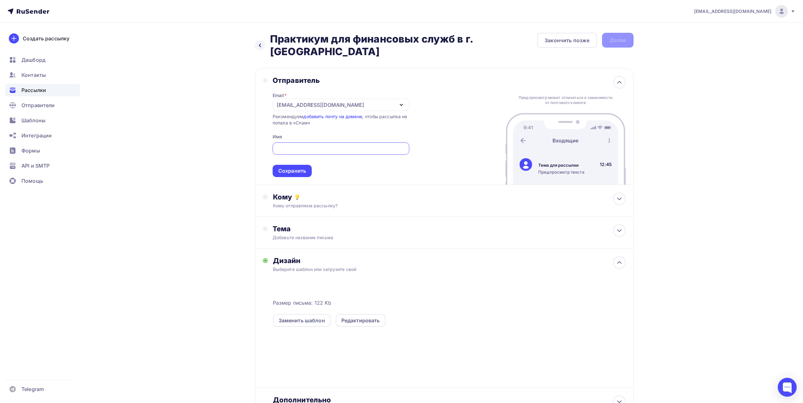  What do you see at coordinates (561, 172) in the screenshot?
I see `div: Предпросмотр текста` at bounding box center [561, 172].